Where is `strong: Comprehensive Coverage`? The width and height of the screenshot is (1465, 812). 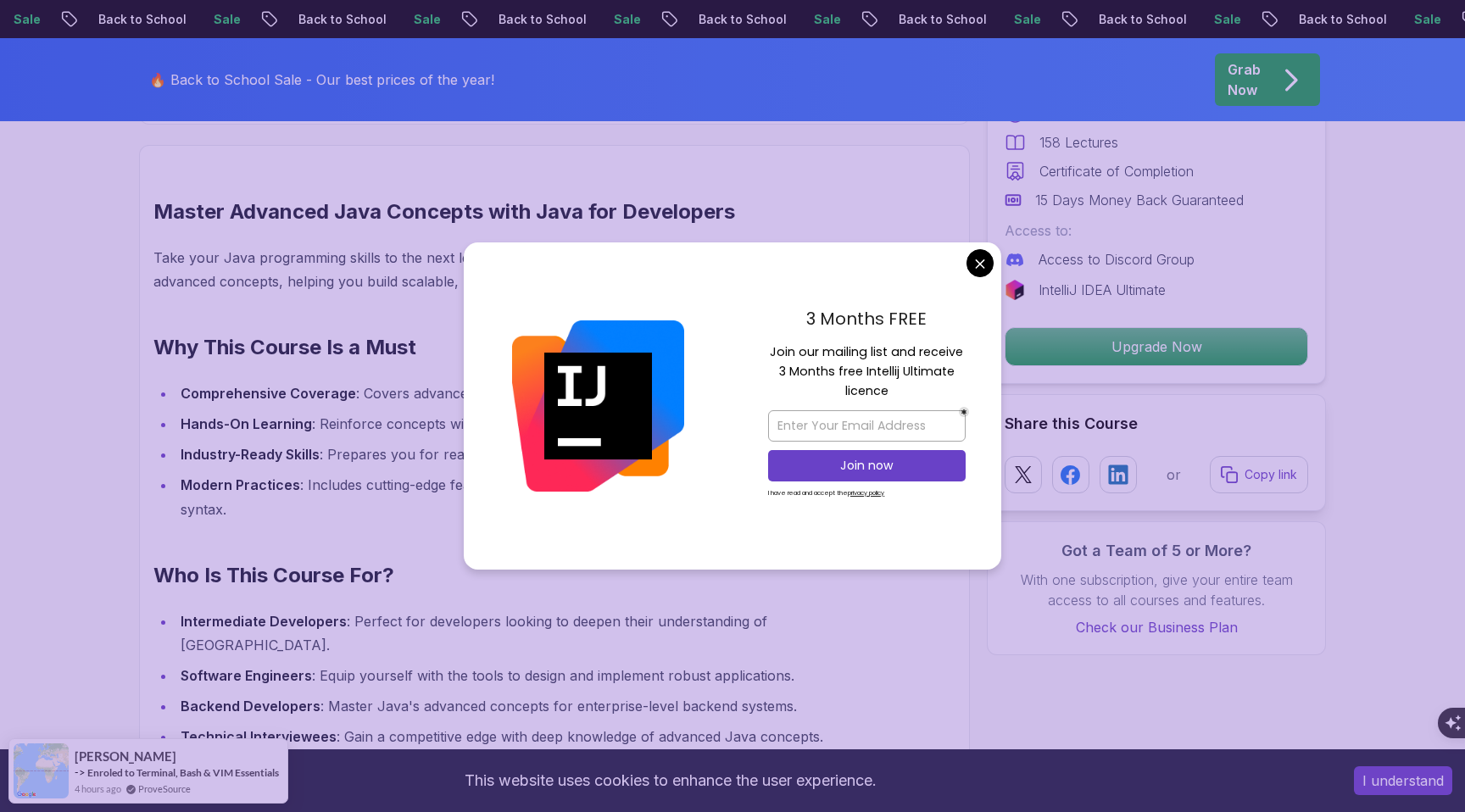
strong: Comprehensive Coverage is located at coordinates (268, 394).